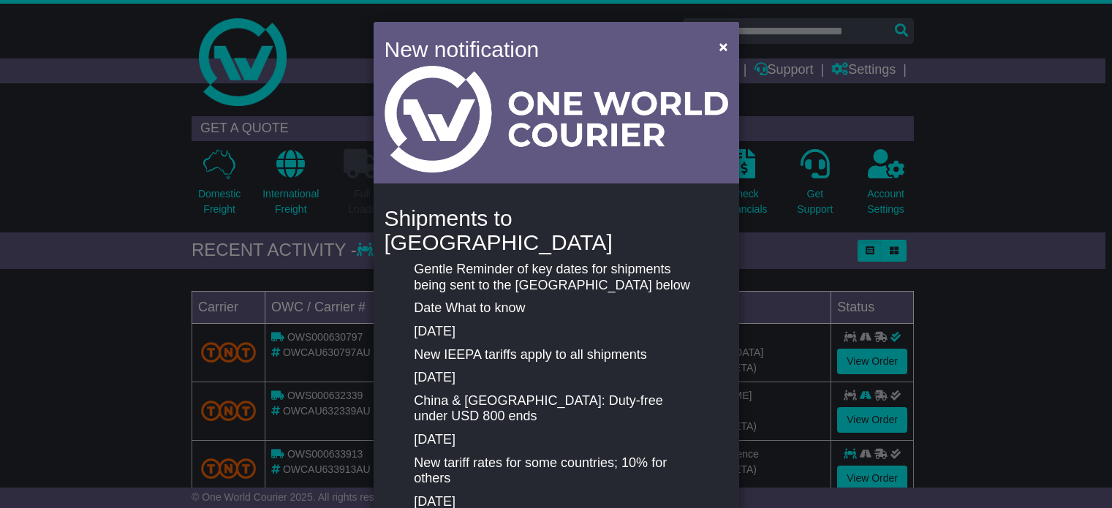 Image resolution: width=1112 pixels, height=508 pixels. I want to click on h4: New notification, so click(541, 49).